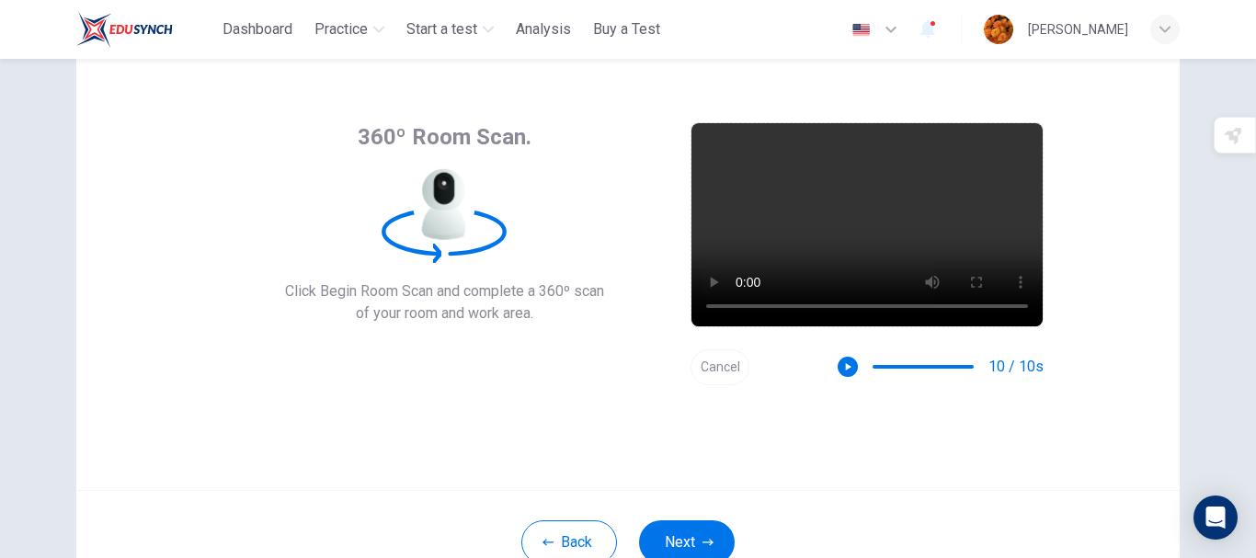 This screenshot has width=1256, height=558. I want to click on span: 360º Room Scan., so click(444, 137).